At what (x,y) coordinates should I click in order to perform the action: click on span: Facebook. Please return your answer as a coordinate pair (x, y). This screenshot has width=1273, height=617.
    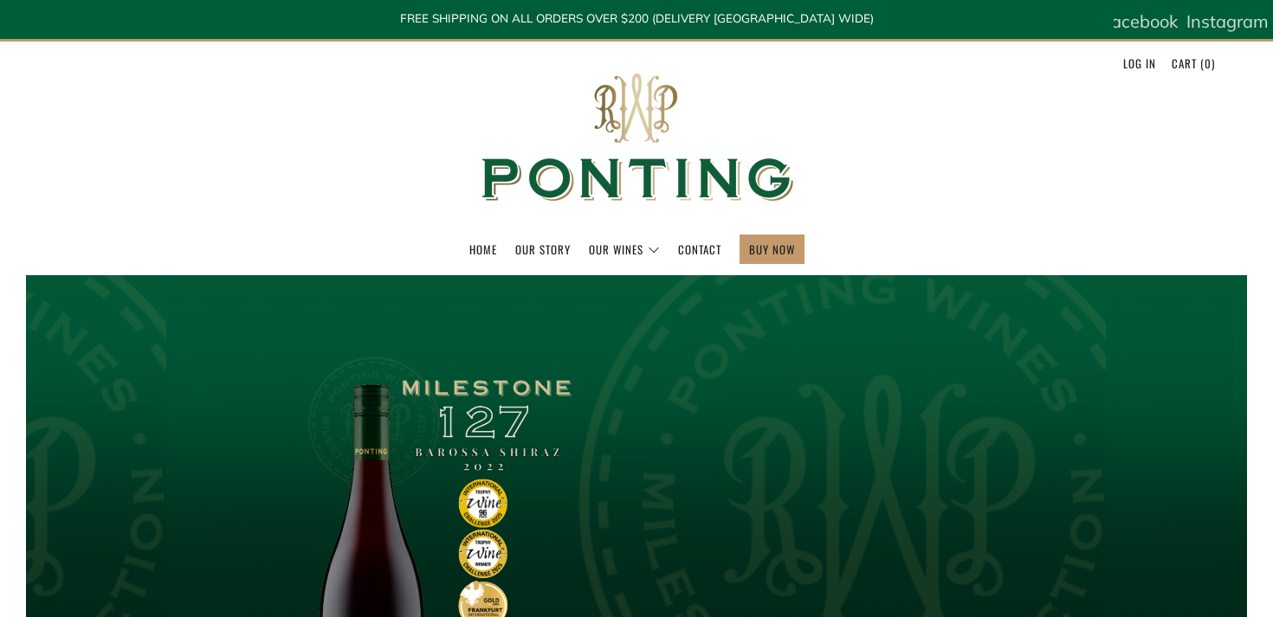
    Looking at the image, I should click on (1140, 21).